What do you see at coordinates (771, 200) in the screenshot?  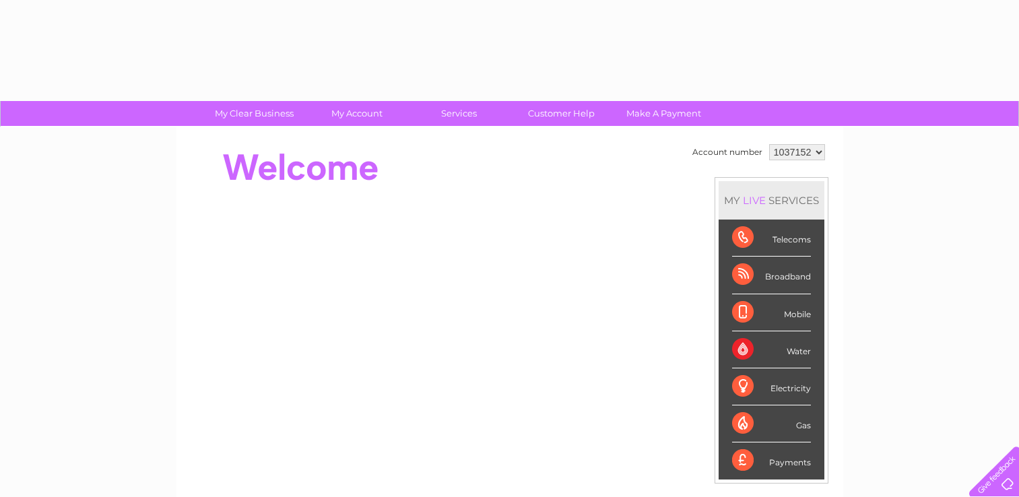 I see `div: MY SERVICES` at bounding box center [771, 200].